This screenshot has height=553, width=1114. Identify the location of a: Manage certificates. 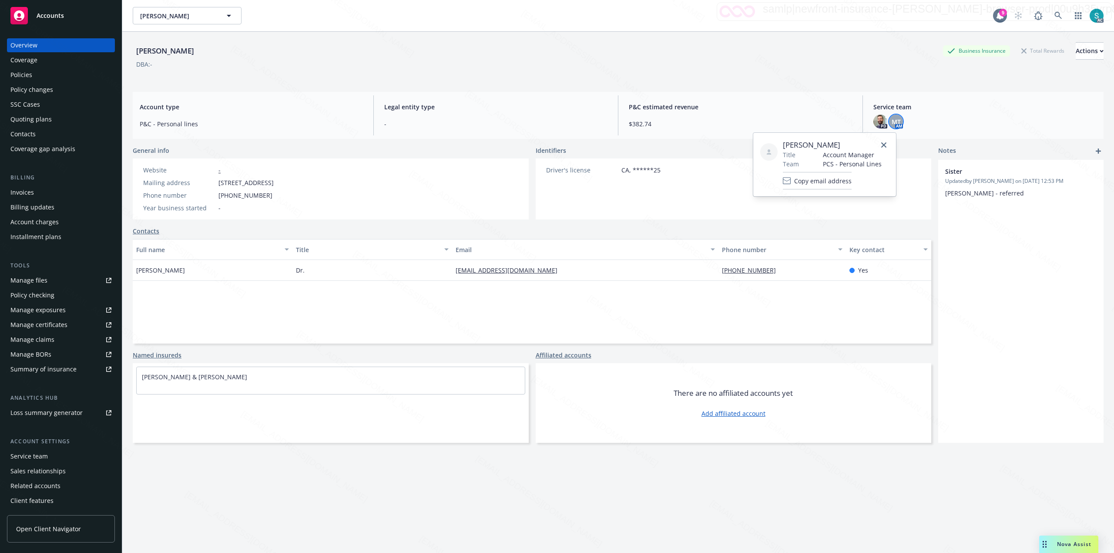
(61, 325).